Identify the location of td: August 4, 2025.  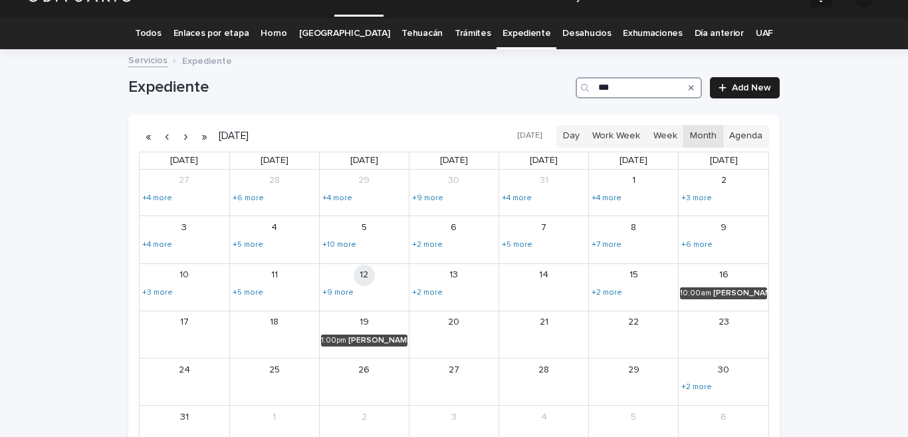
(274, 239).